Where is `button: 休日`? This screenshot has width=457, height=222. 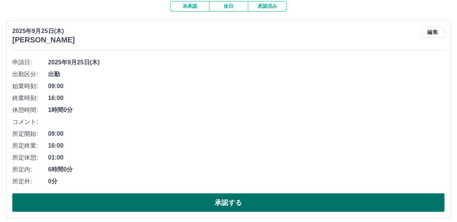 button: 休日 is located at coordinates (228, 6).